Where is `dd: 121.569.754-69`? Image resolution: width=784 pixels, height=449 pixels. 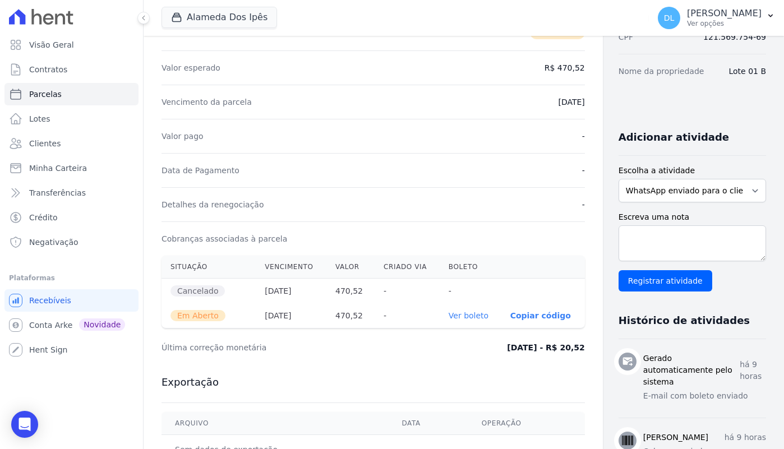
dd: 121.569.754-69 is located at coordinates (735, 37).